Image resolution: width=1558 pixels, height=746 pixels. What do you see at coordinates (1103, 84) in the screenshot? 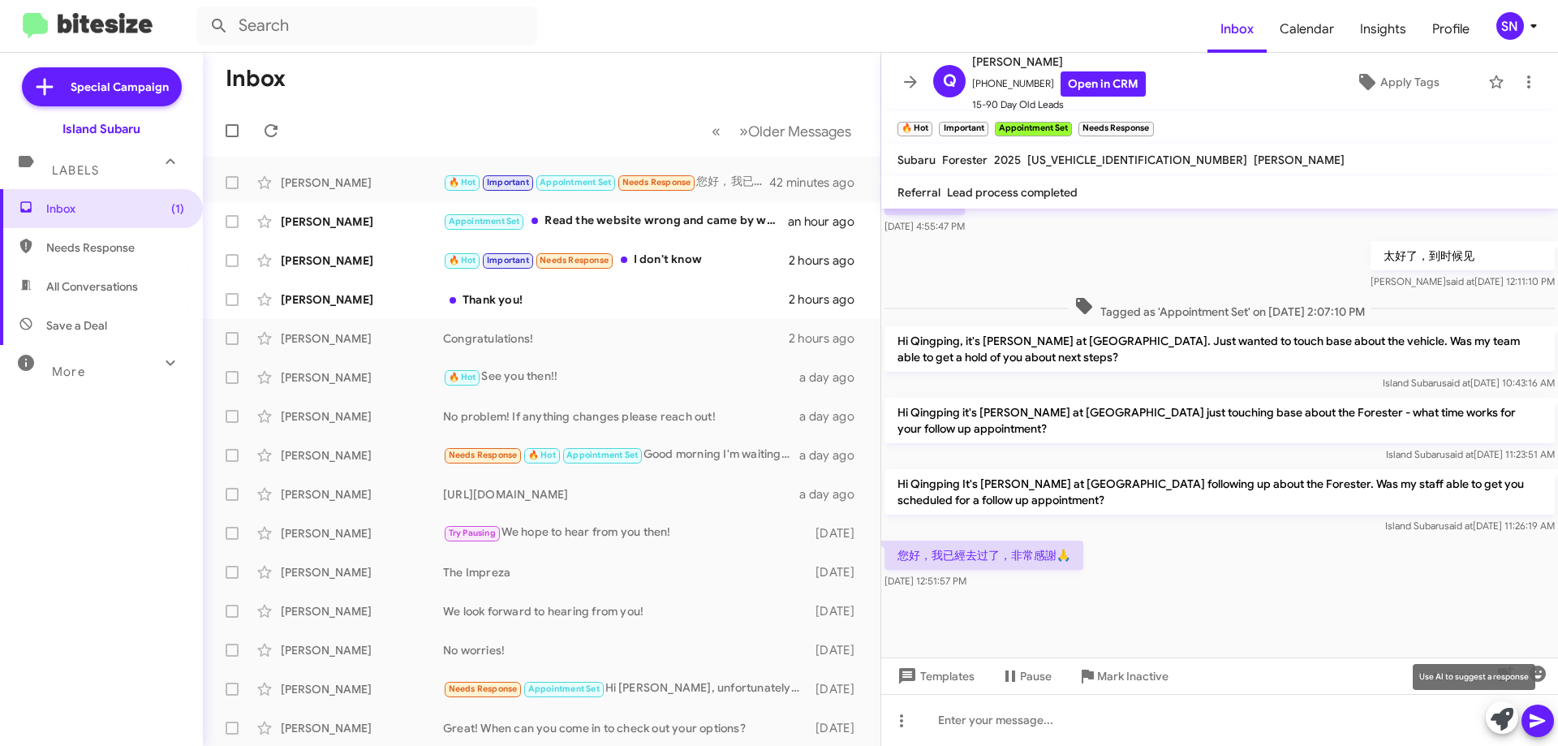
I see `a: Open in CRM` at bounding box center [1103, 84].